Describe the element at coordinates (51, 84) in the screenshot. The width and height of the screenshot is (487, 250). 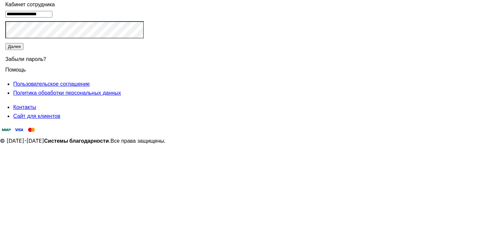
I see `a: Пользовательское соглашение` at that location.